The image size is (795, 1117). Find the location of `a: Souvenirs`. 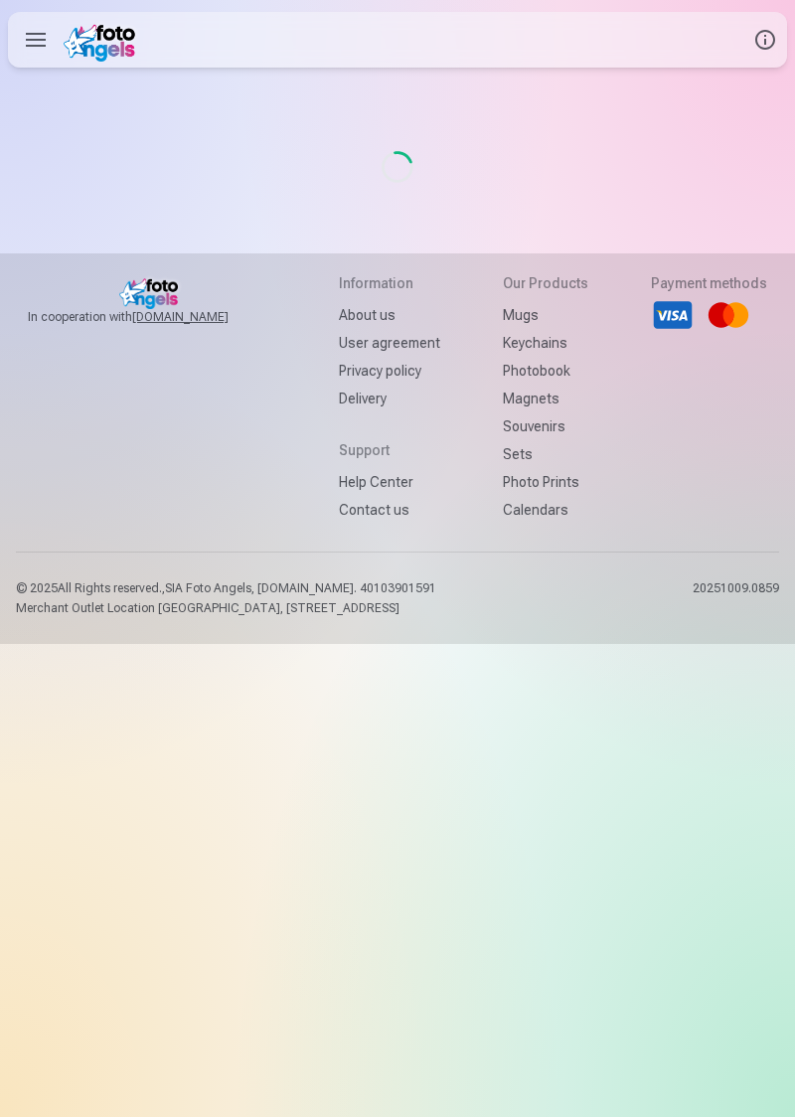

a: Souvenirs is located at coordinates (545, 426).